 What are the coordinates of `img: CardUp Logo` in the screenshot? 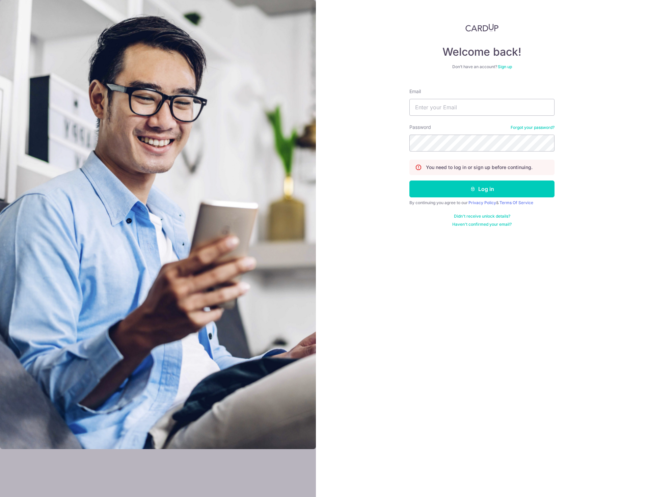 It's located at (482, 28).